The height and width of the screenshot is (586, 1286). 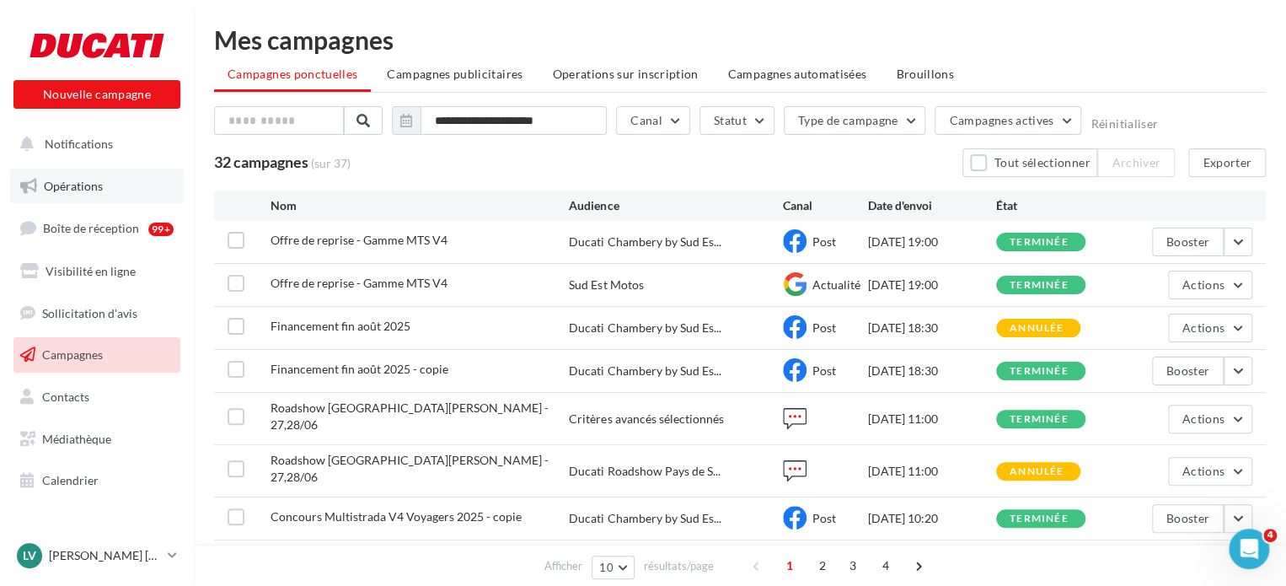 What do you see at coordinates (606, 285) in the screenshot?
I see `div: Sud Est Motos` at bounding box center [606, 285].